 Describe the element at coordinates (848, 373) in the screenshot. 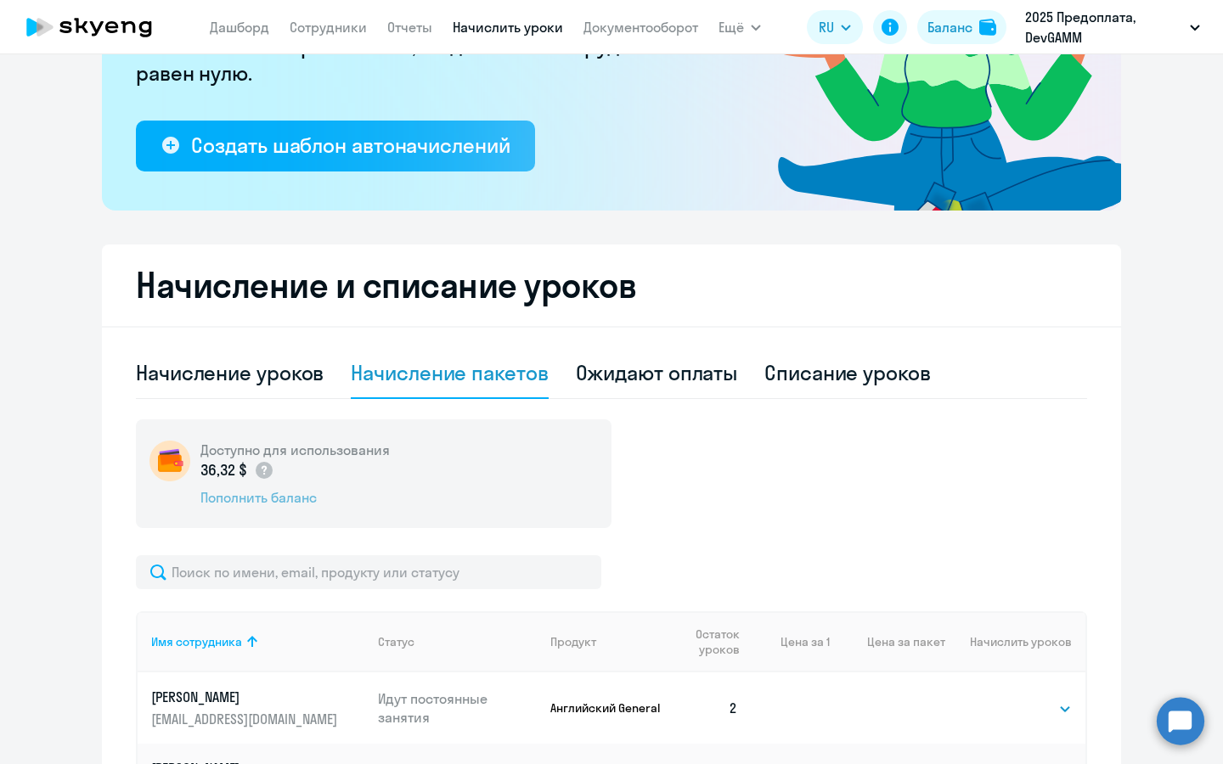

I see `div: Списание уроков` at that location.